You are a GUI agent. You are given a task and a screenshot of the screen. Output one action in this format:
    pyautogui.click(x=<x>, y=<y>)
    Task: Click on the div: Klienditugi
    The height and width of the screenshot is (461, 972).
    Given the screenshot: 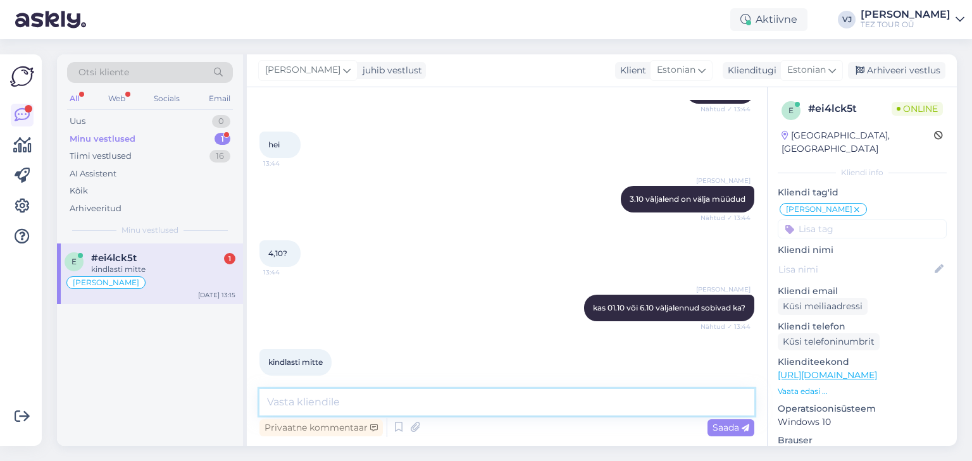 What is the action you would take?
    pyautogui.click(x=749, y=70)
    